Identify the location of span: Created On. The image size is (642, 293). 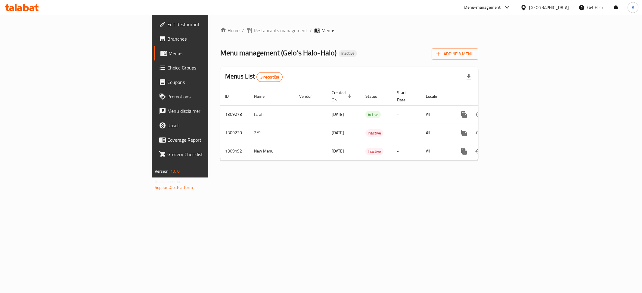
(343, 96).